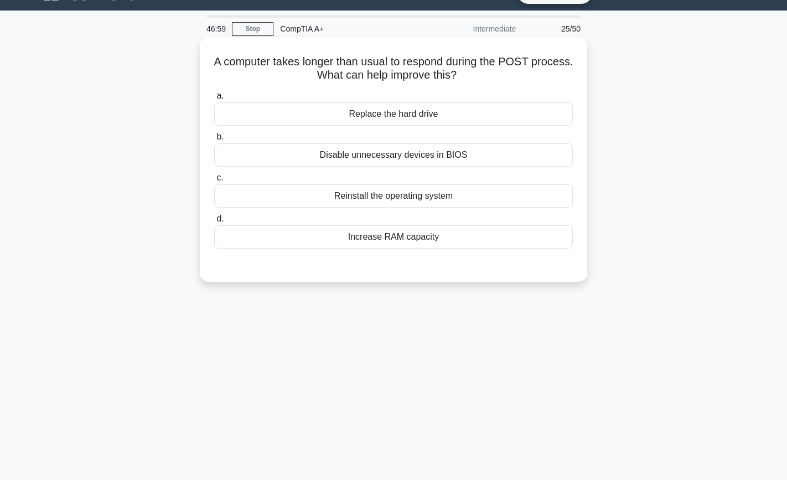  I want to click on div: Increase RAM capacity, so click(394, 237).